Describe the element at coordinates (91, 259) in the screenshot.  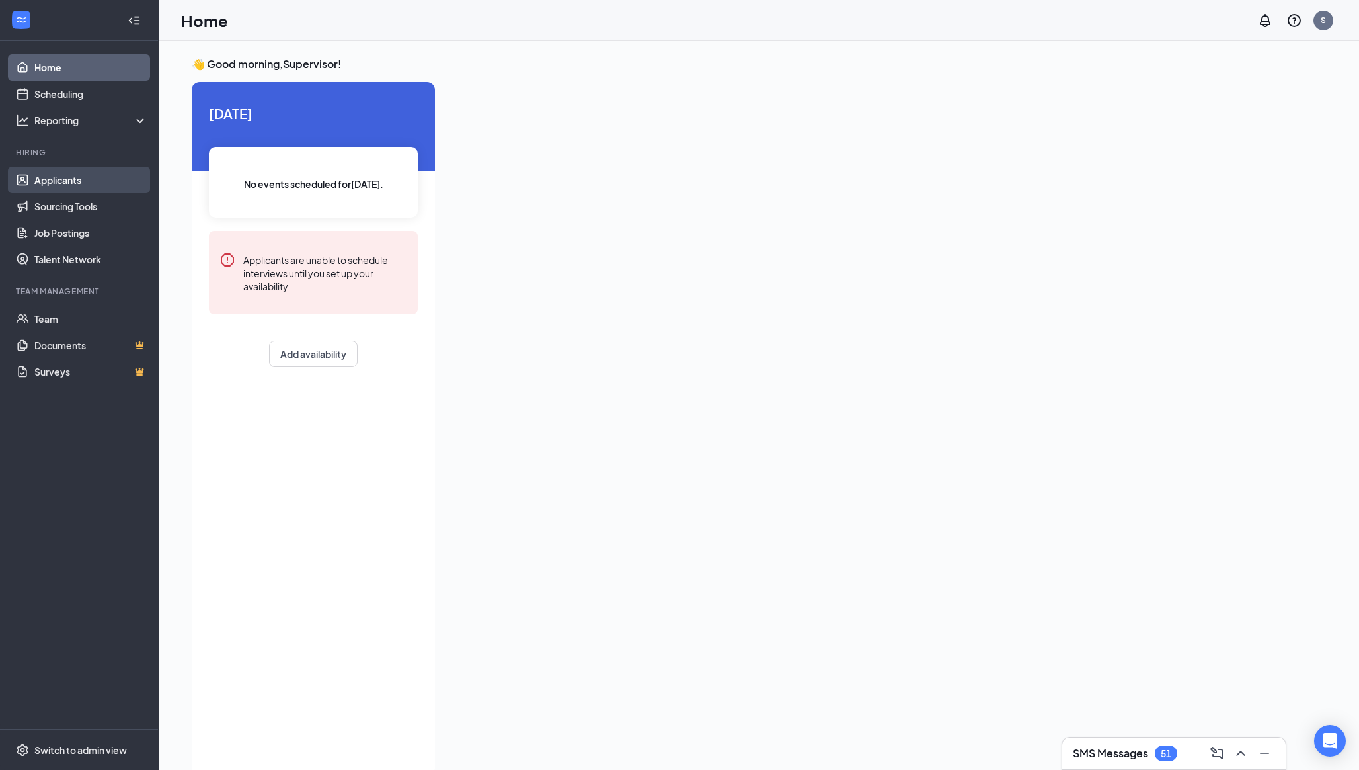
I see `a: Talent Network` at that location.